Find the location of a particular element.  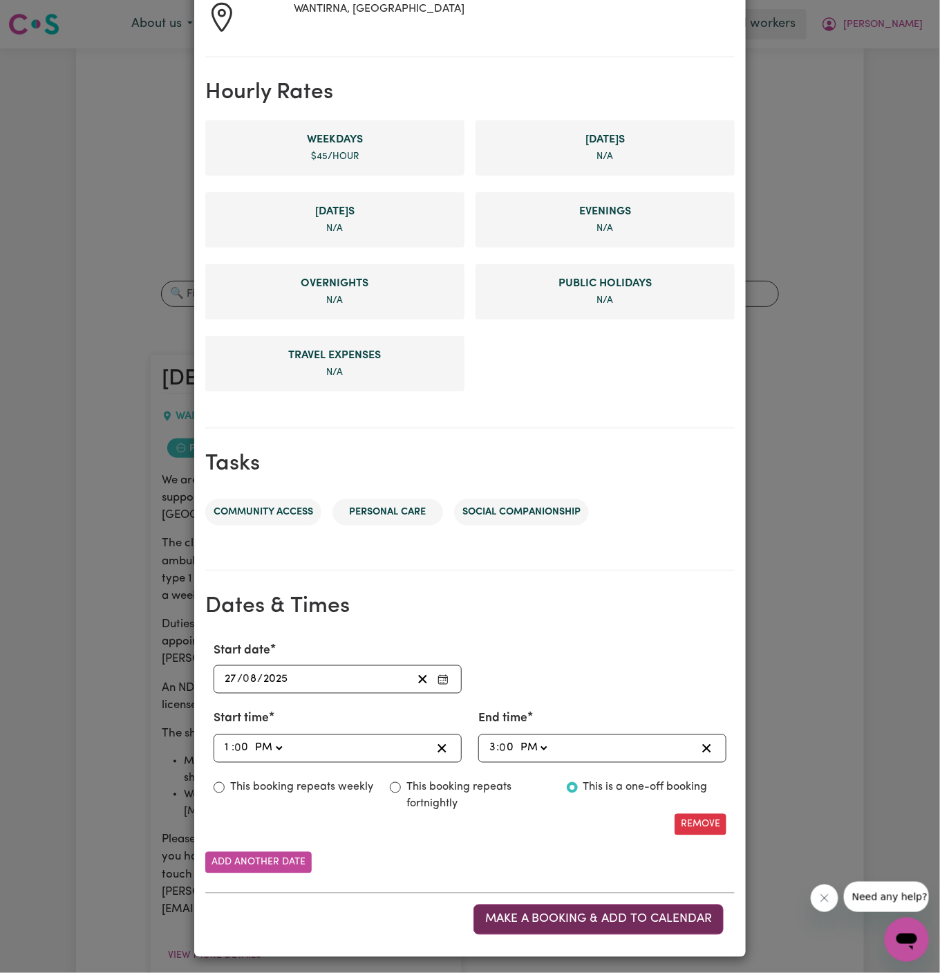

h2: Tasks is located at coordinates (470, 464).